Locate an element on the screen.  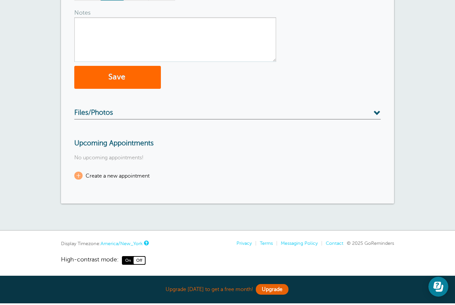
span: High-contrast mode: is located at coordinates (90, 262).